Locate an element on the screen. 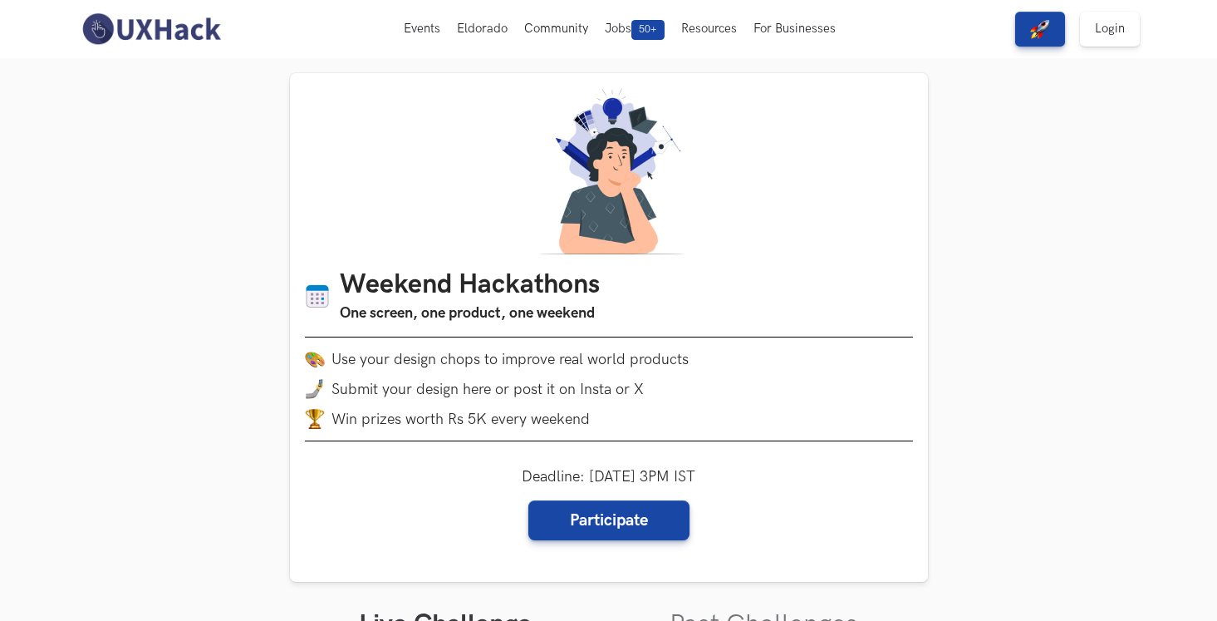  a: Participate is located at coordinates (609, 520).